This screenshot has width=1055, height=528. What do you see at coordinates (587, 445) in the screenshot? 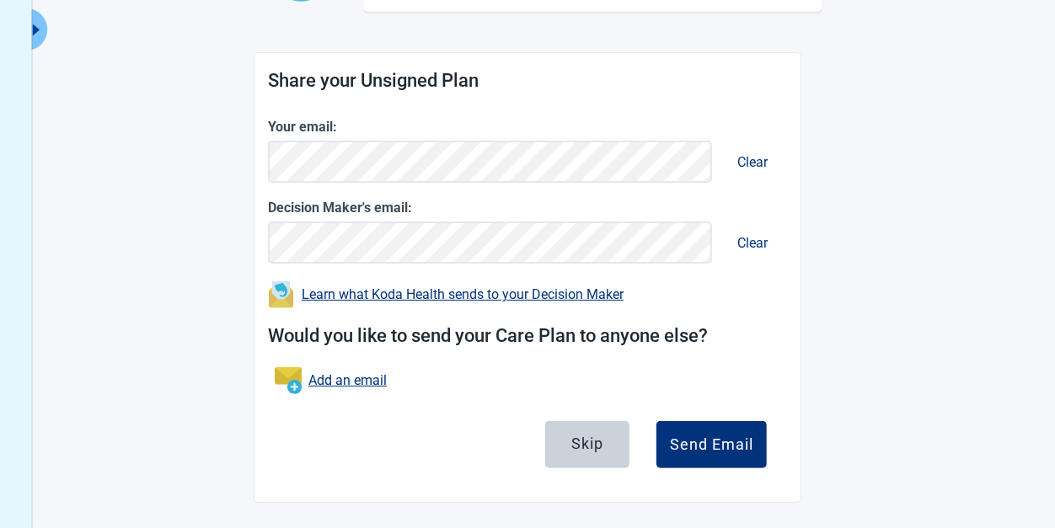
I see `button: Skip` at bounding box center [587, 445].